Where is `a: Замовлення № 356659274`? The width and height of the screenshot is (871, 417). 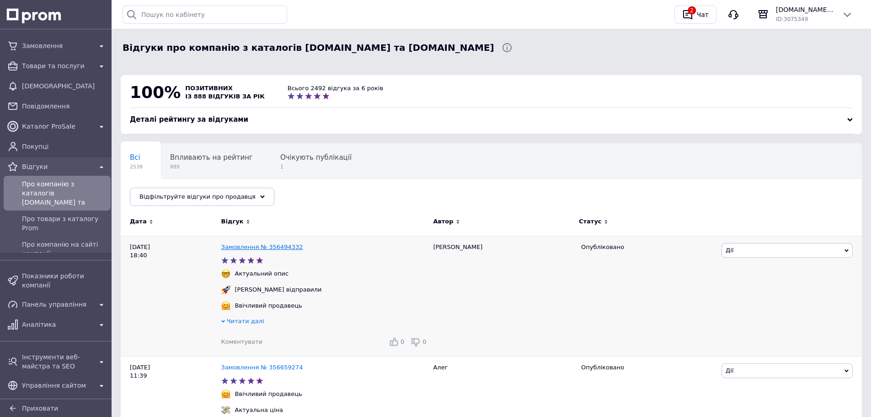
a: Замовлення № 356659274 is located at coordinates (262, 367).